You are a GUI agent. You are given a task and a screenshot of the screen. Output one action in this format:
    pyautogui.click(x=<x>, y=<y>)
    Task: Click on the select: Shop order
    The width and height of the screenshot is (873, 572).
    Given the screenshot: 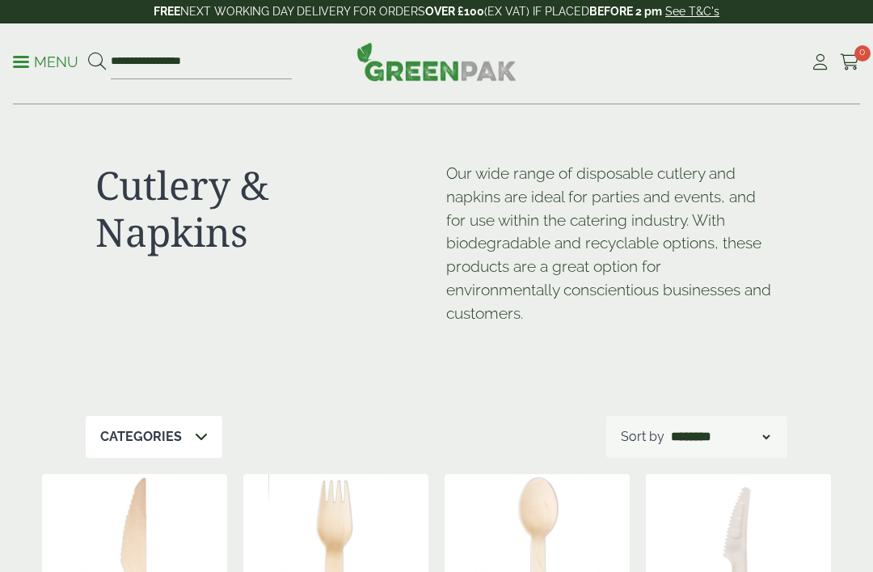 What is the action you would take?
    pyautogui.click(x=721, y=437)
    